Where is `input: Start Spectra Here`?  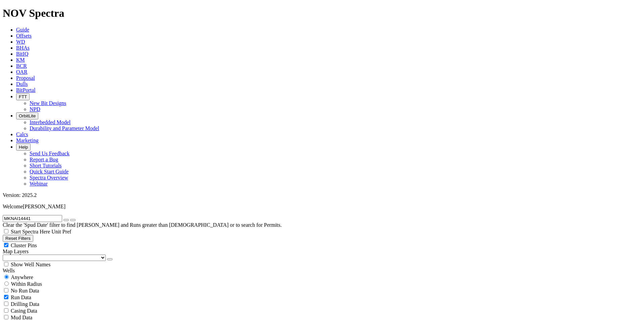 input: Start Spectra Here is located at coordinates (6, 231).